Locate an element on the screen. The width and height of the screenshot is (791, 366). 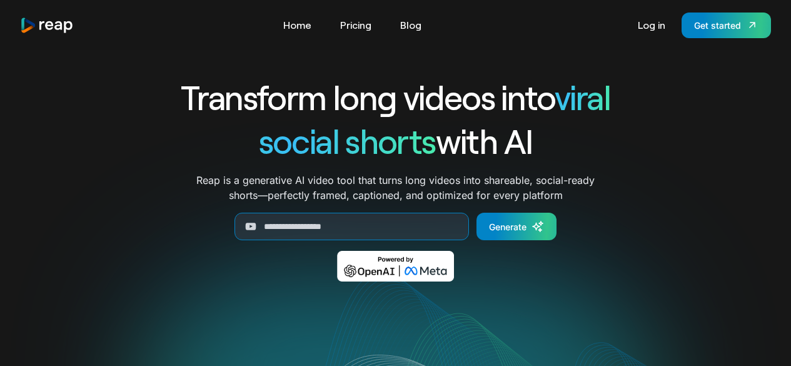
div: Get started is located at coordinates (717, 25).